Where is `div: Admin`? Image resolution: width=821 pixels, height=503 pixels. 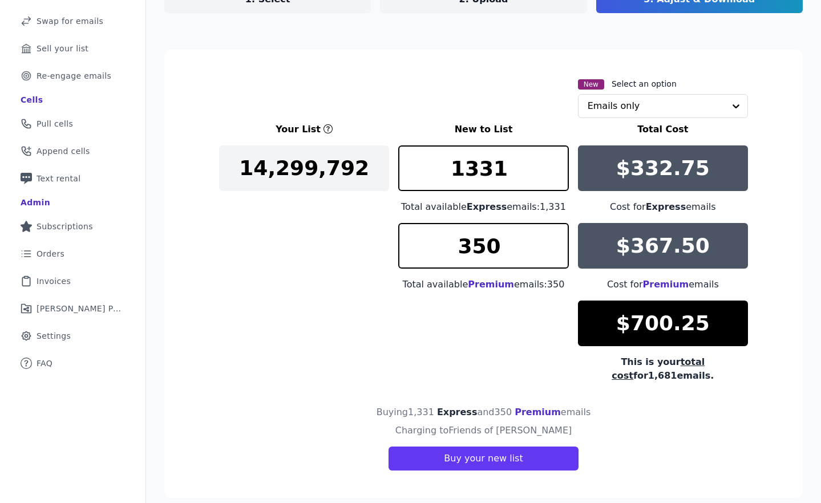
div: Admin is located at coordinates (35, 203).